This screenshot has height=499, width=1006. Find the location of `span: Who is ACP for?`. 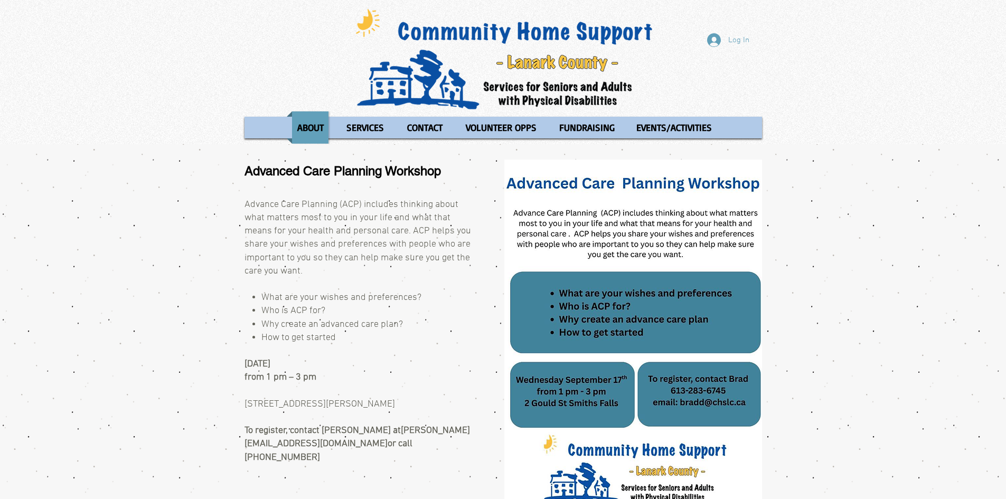

span: Who is ACP for? is located at coordinates (293, 310).